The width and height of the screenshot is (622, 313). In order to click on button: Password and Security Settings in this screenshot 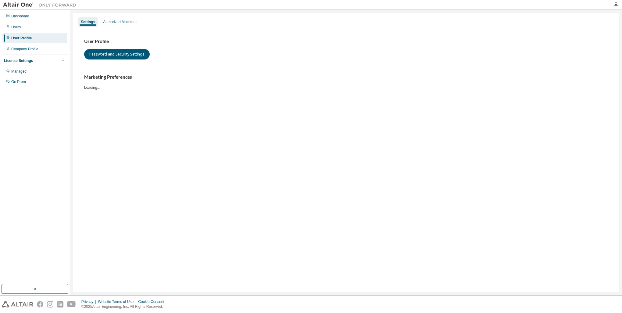, I will do `click(117, 54)`.